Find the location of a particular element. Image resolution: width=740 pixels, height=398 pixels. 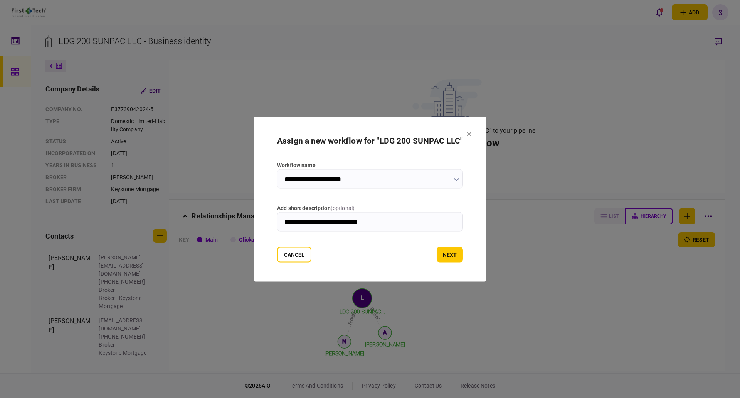

label: Workflow name is located at coordinates (370, 165).